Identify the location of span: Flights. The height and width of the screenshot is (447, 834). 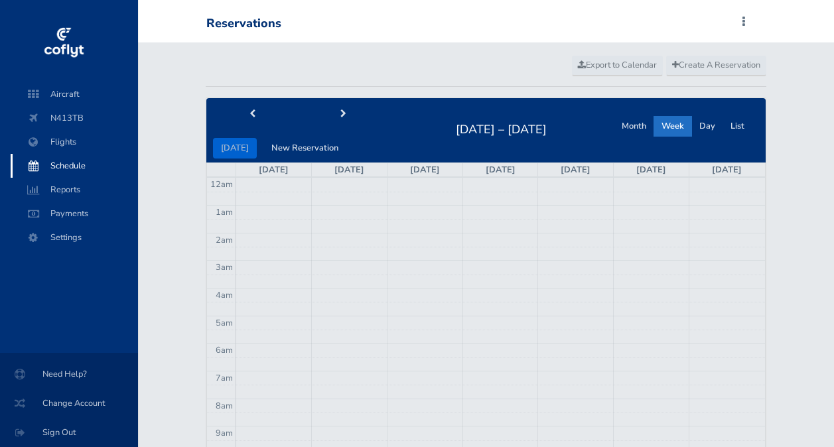
(74, 142).